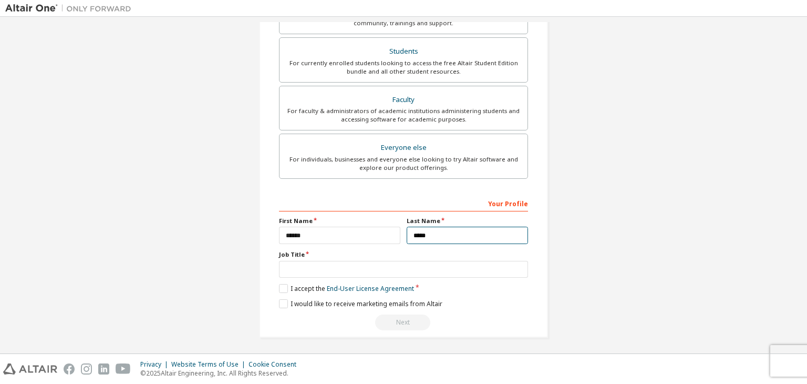 The width and height of the screenshot is (807, 384). What do you see at coordinates (404, 254) in the screenshot?
I see `label: Job Title` at bounding box center [404, 254].